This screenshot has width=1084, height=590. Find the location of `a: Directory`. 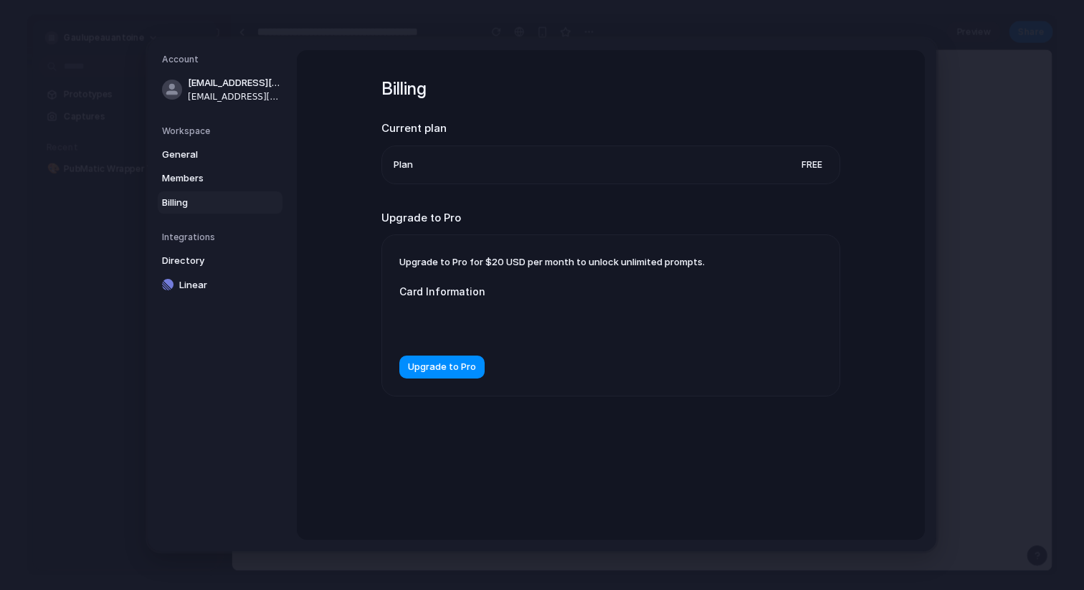

a: Directory is located at coordinates (220, 261).